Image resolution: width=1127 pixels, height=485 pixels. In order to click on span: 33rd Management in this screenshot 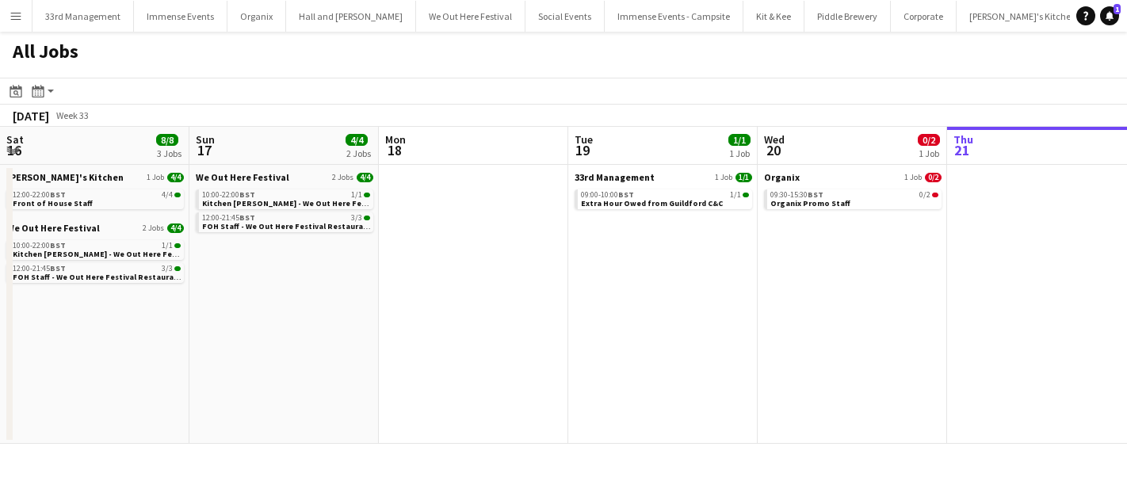, I will do `click(614, 177)`.